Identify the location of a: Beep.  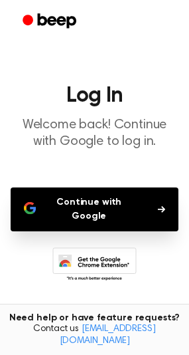
(50, 21).